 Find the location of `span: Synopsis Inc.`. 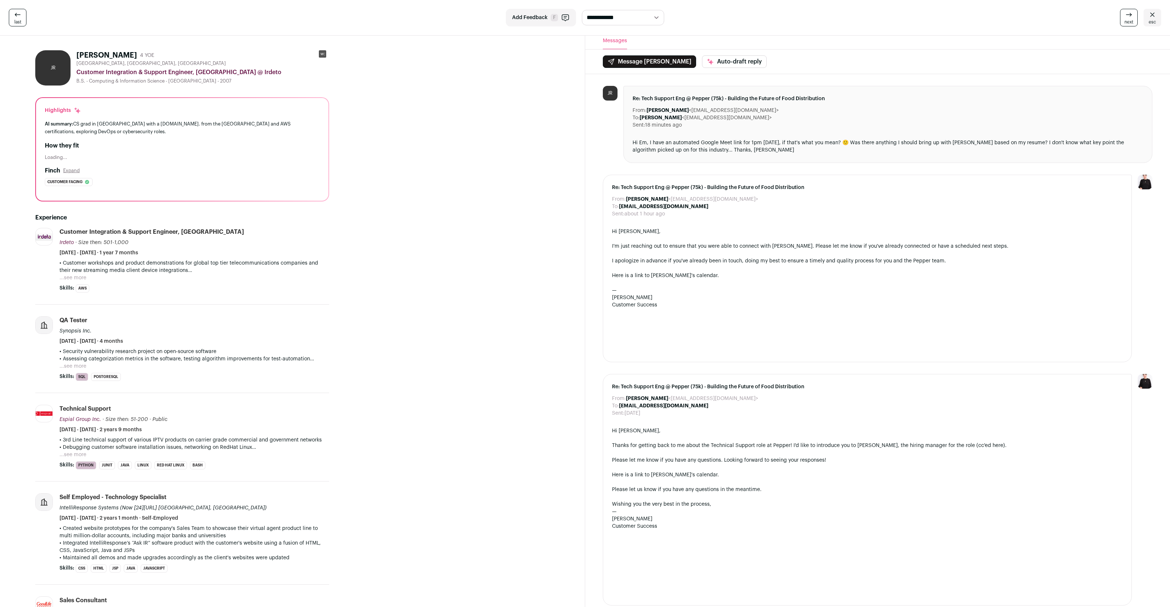

span: Synopsis Inc. is located at coordinates (75, 331).